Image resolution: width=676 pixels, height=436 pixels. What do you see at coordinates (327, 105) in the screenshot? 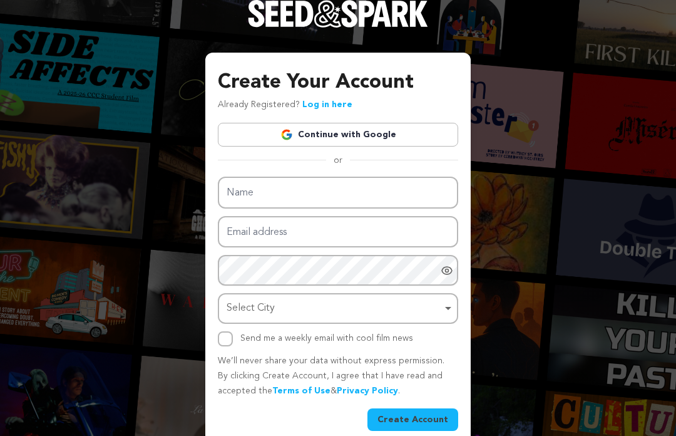
I see `a: Log in here` at bounding box center [327, 105].